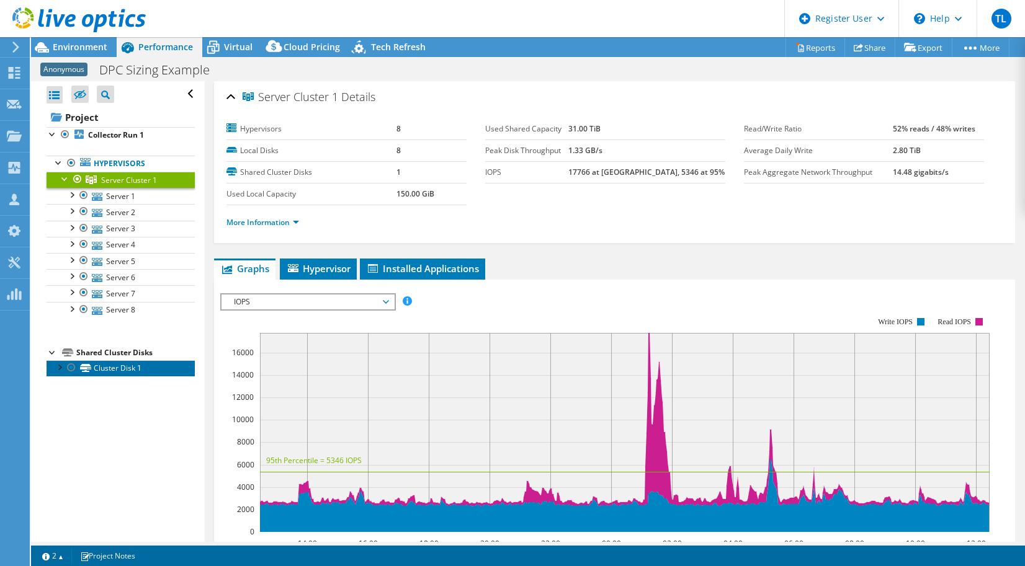 Image resolution: width=1025 pixels, height=566 pixels. I want to click on label: Shared Cluster Disks, so click(311, 172).